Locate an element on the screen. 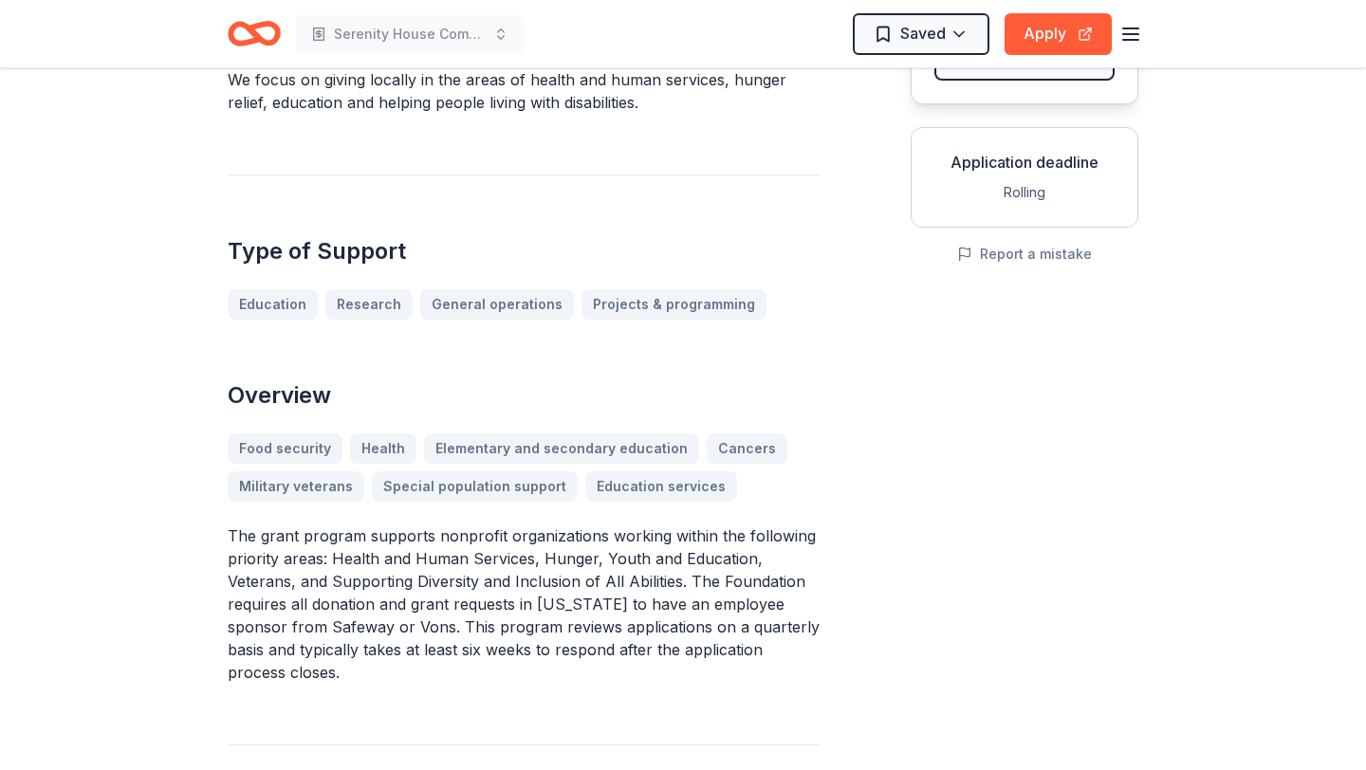  div: Rolling is located at coordinates (1024, 193).